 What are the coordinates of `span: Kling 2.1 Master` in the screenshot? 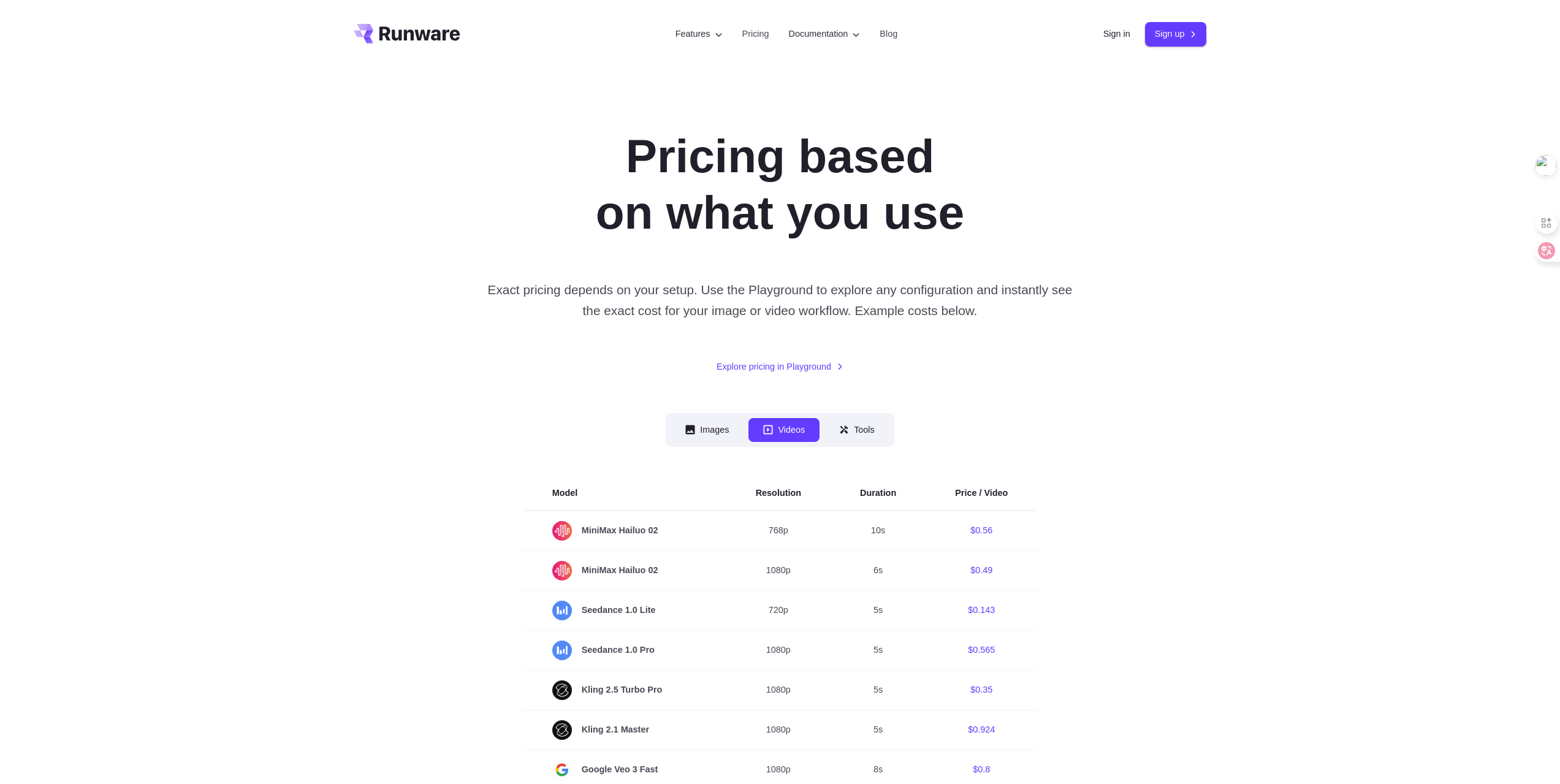 It's located at (625, 730).